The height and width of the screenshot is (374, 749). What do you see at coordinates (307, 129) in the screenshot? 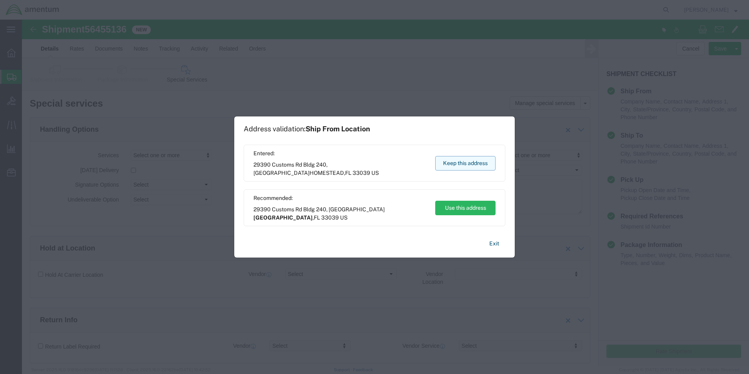
I see `h1: Address validation:` at bounding box center [307, 129].